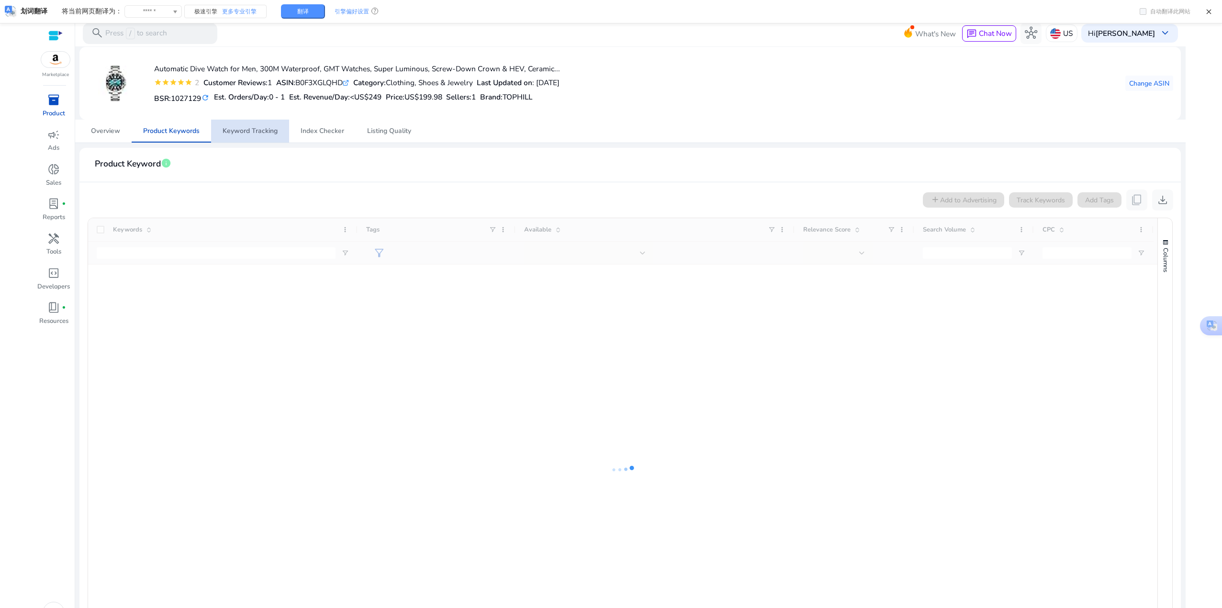 This screenshot has width=1222, height=608. I want to click on a: donut_smallSales, so click(54, 178).